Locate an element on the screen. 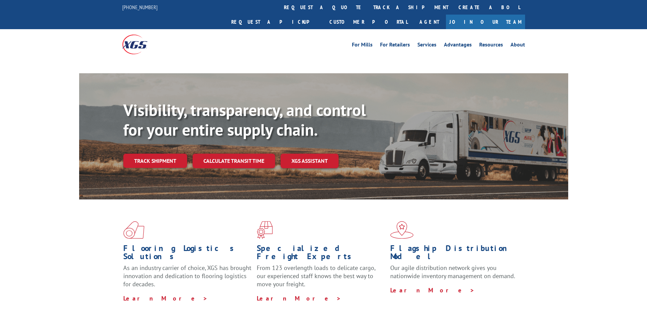  a: Agent is located at coordinates (429, 22).